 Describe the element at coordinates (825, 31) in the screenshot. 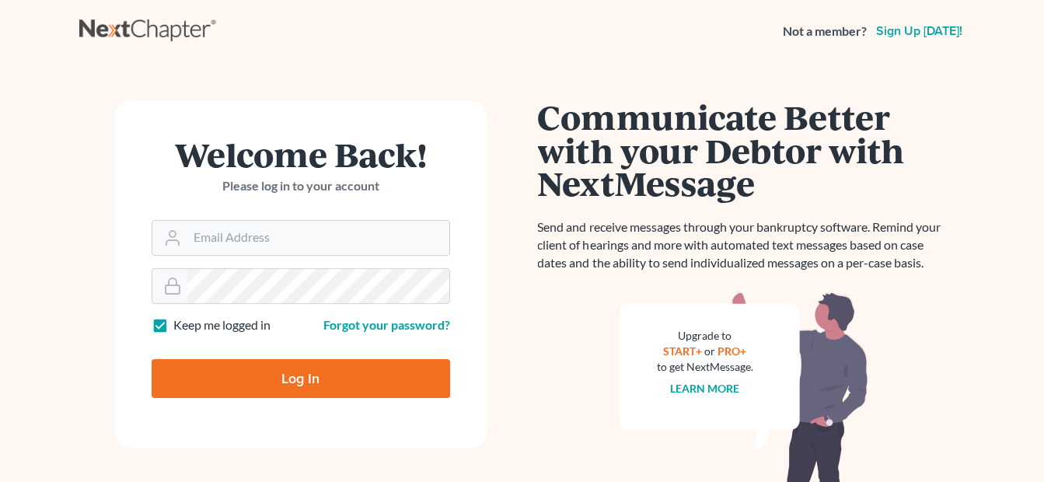

I see `strong: Not a member?` at that location.